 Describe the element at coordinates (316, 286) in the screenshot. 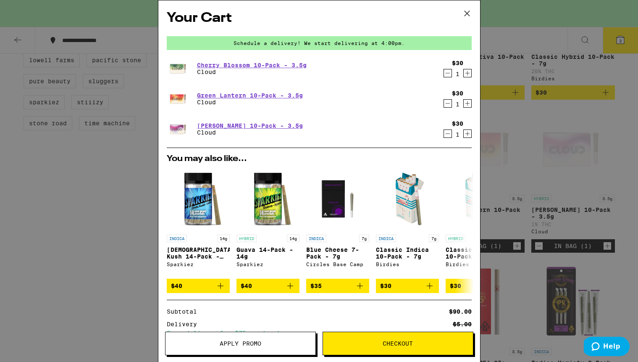

I see `span: $35` at that location.